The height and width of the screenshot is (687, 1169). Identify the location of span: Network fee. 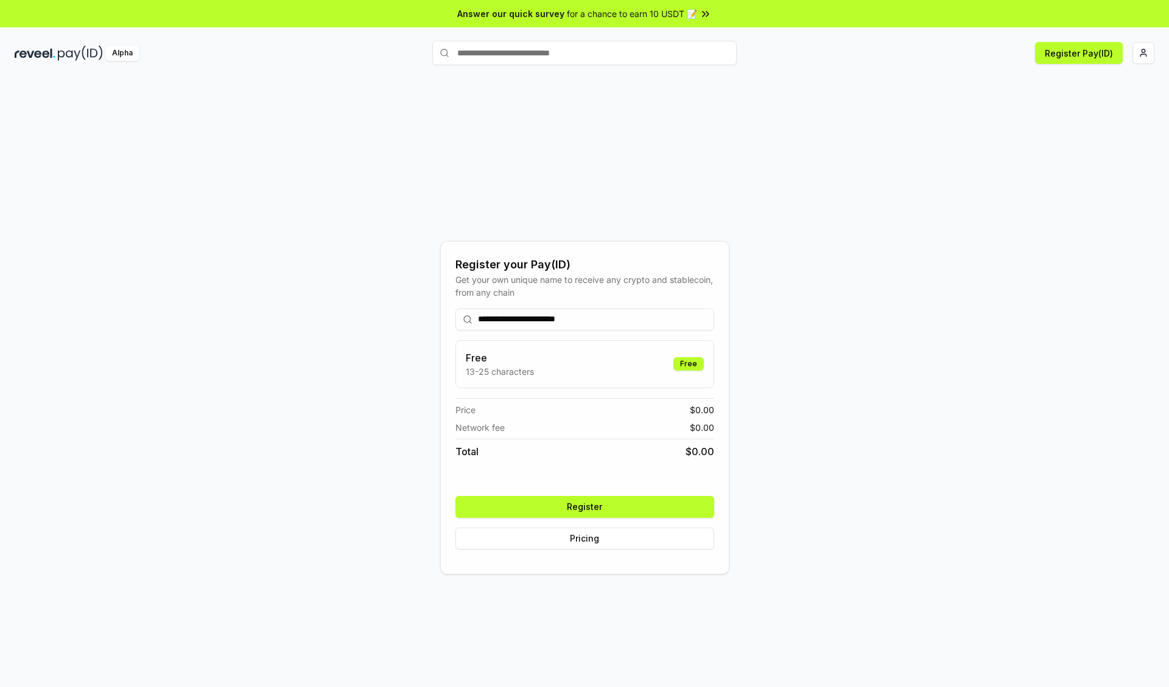
(480, 427).